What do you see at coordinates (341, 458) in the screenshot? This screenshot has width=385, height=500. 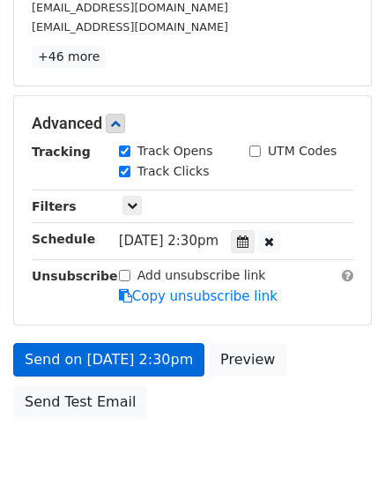 I see `div: Chat Widget` at bounding box center [341, 458].